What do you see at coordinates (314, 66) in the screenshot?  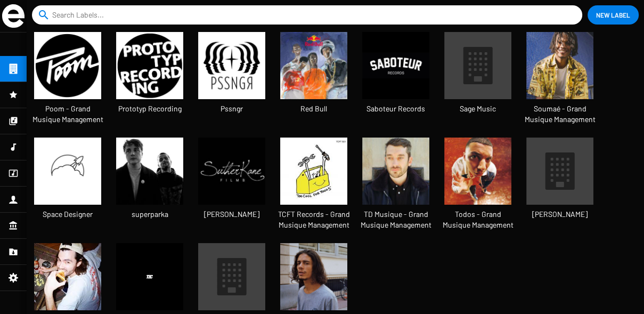 I see `img: Redbull.jpg` at bounding box center [314, 66].